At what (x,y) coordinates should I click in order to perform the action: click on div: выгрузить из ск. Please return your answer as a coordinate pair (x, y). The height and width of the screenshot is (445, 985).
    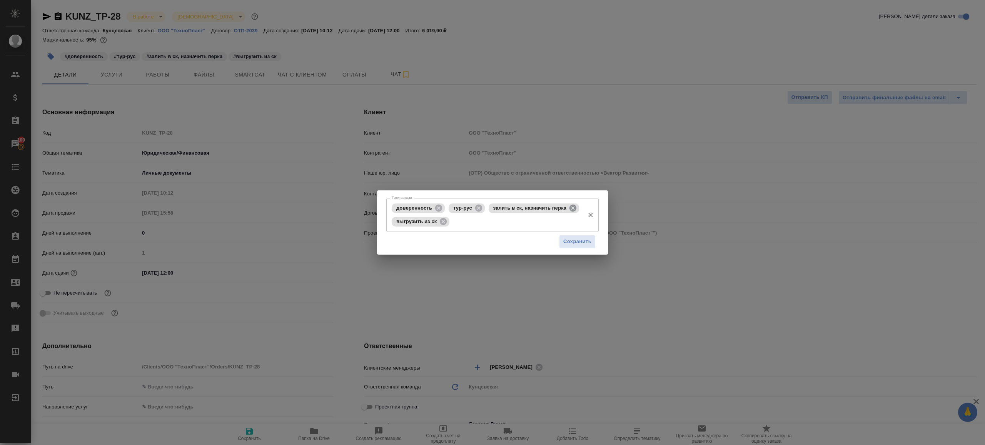
    Looking at the image, I should click on (421, 222).